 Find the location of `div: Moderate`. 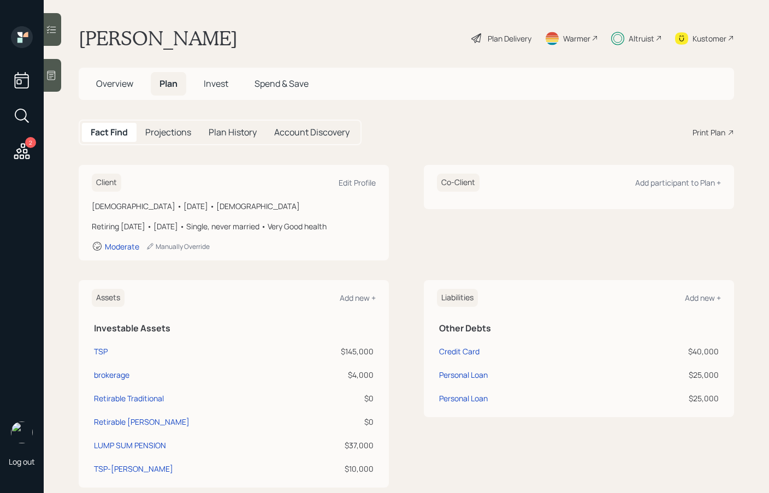

div: Moderate is located at coordinates (122, 246).